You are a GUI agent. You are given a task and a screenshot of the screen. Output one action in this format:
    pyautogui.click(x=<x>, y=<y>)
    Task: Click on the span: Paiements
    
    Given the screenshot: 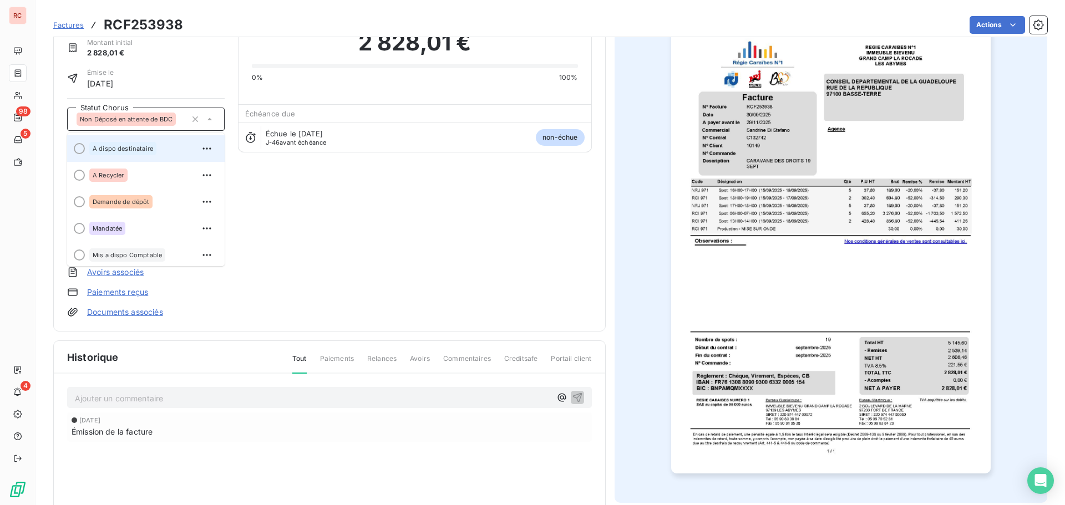 What is the action you would take?
    pyautogui.click(x=337, y=363)
    